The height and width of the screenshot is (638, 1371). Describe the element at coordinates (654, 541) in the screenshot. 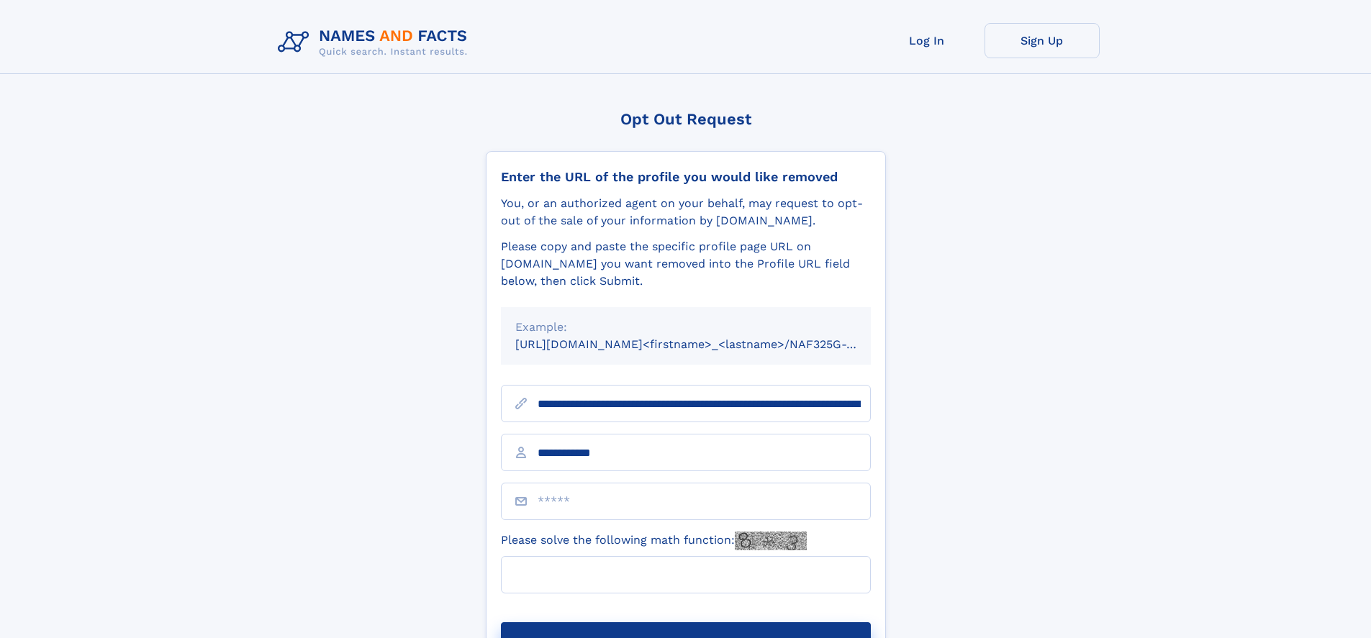

I see `label: Please solve the following math function:` at that location.